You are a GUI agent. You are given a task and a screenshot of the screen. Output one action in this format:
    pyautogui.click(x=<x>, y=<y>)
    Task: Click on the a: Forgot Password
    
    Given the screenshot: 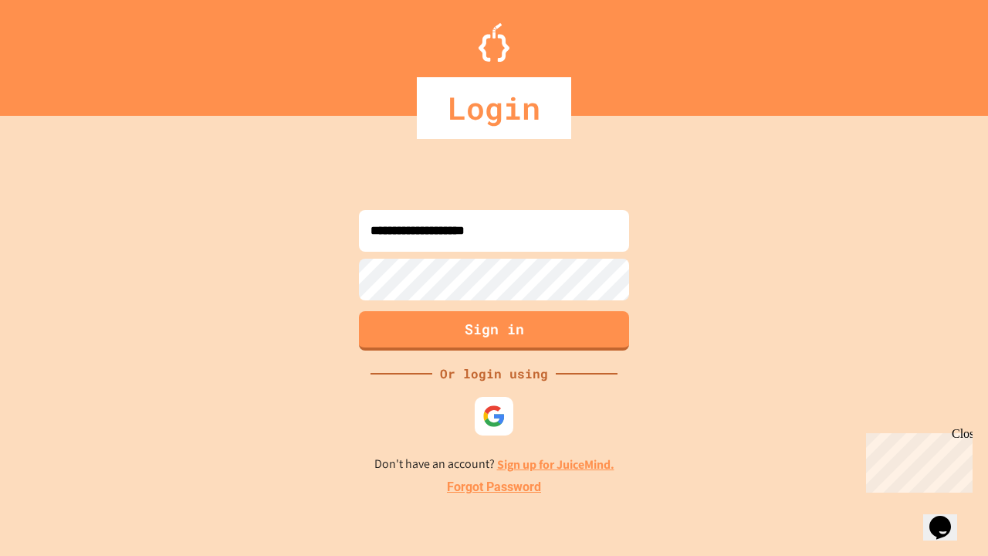 What is the action you would take?
    pyautogui.click(x=494, y=487)
    